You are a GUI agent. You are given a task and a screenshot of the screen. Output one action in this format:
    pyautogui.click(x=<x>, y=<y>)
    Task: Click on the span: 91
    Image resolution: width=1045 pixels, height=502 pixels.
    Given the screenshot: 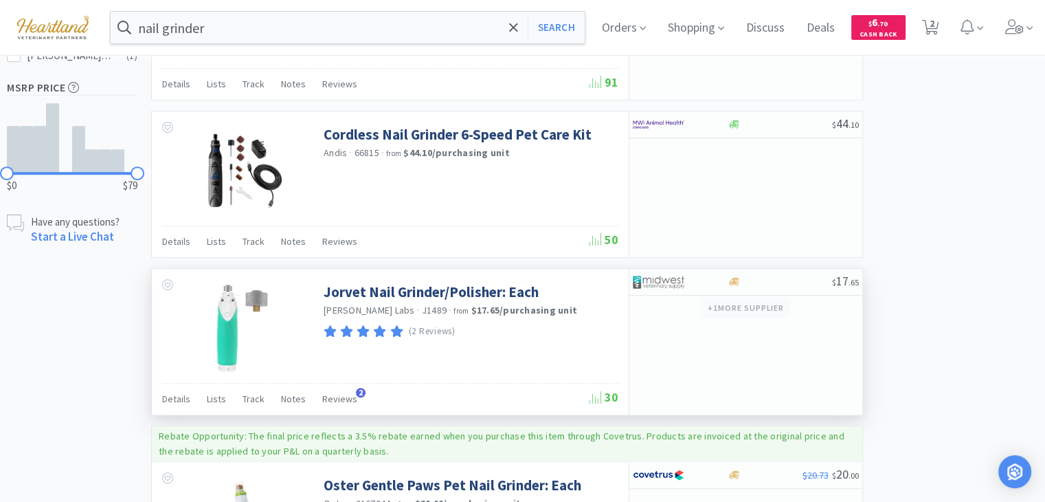 What is the action you would take?
    pyautogui.click(x=604, y=82)
    